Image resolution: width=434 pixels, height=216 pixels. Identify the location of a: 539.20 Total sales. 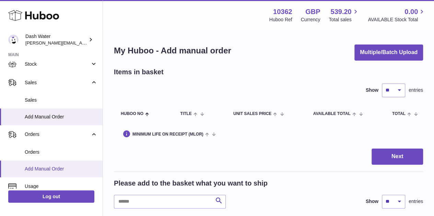
(344, 15).